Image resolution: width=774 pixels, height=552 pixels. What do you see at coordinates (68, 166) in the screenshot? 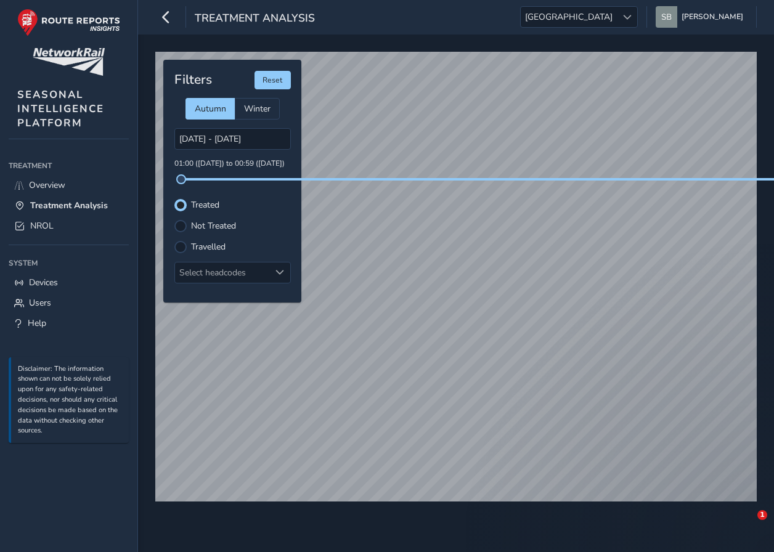
I see `div: Treatment` at bounding box center [68, 166].